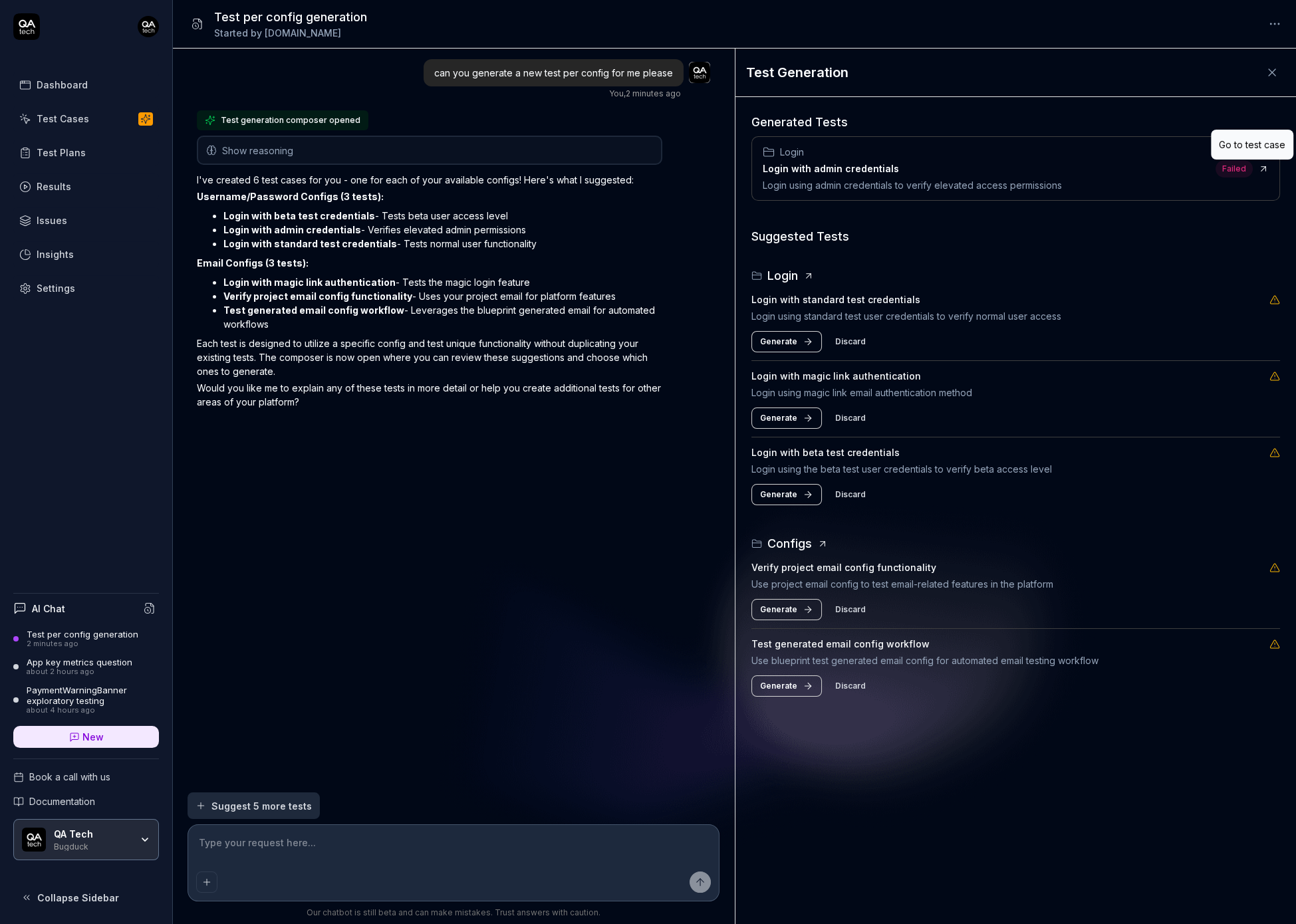 The image size is (1296, 924). I want to click on span: Collapse Sidebar, so click(77, 897).